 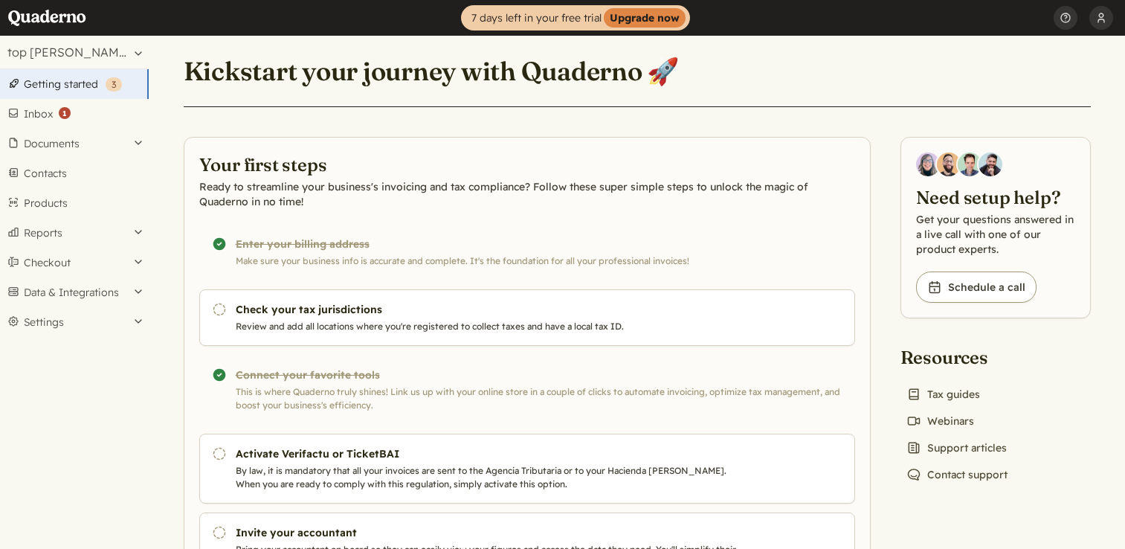 What do you see at coordinates (576, 18) in the screenshot?
I see `a: 7 days left in your free trialUpgrade now` at bounding box center [576, 18].